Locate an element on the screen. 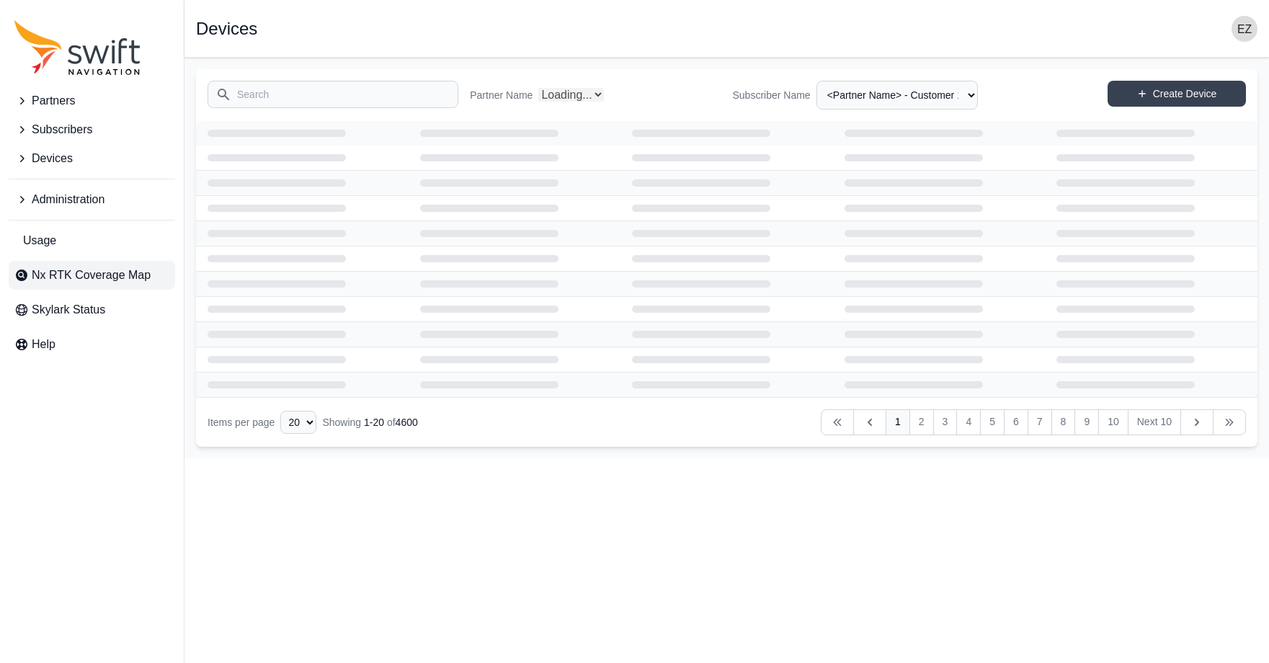 Image resolution: width=1269 pixels, height=663 pixels. a: Nx RTK Coverage Map is located at coordinates (92, 275).